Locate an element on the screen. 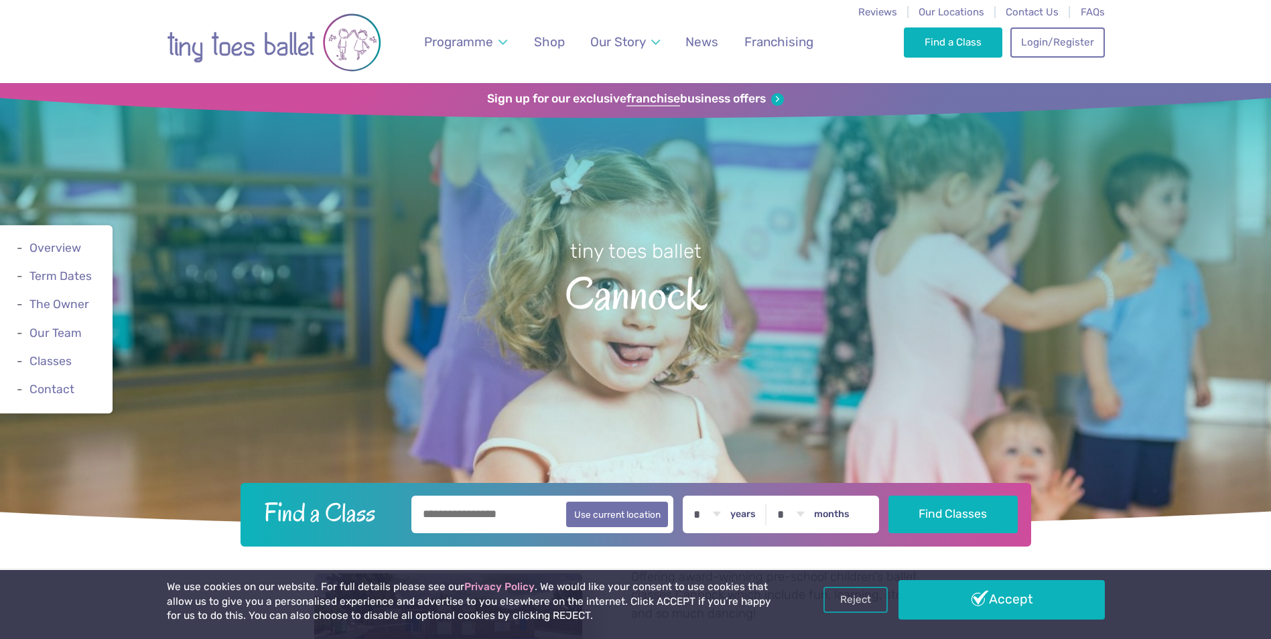 This screenshot has height=639, width=1271. a: Classes is located at coordinates (50, 361).